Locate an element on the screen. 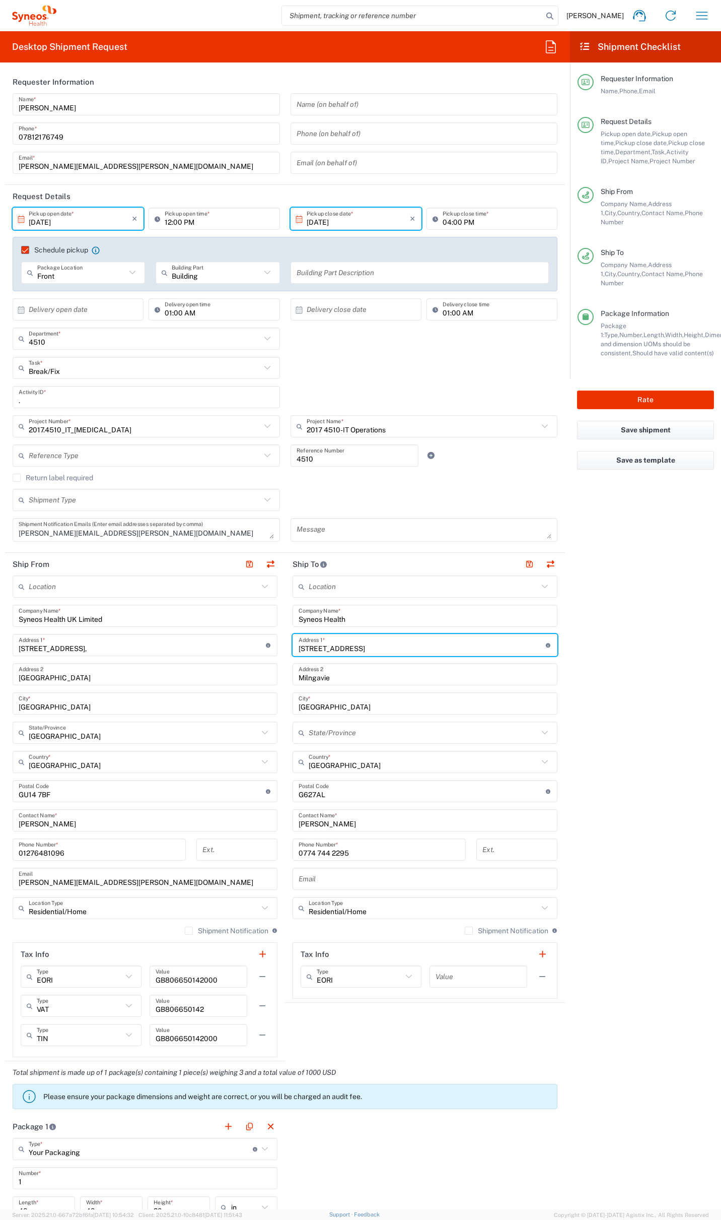 The height and width of the screenshot is (1220, 721). span: Email is located at coordinates (647, 91).